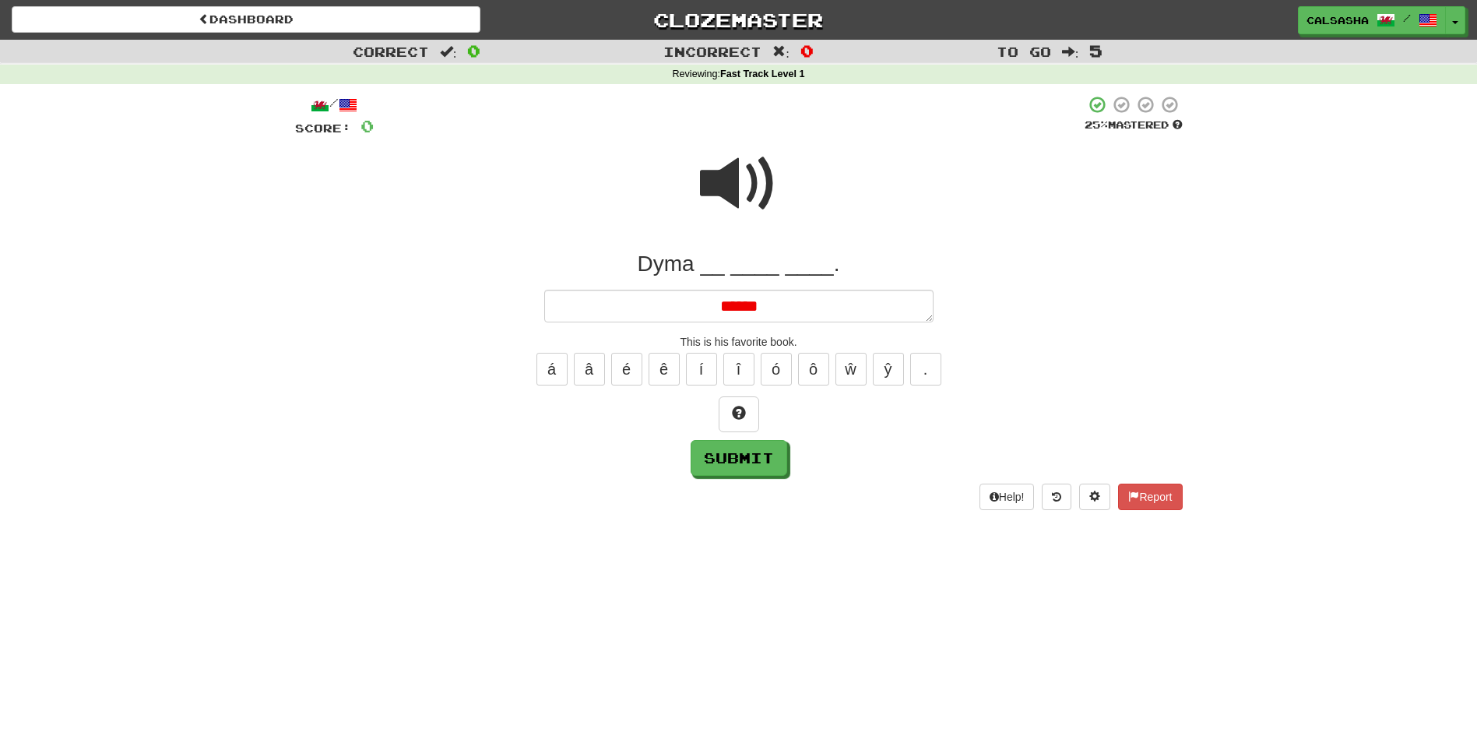  I want to click on a: calsasha /, so click(1372, 20).